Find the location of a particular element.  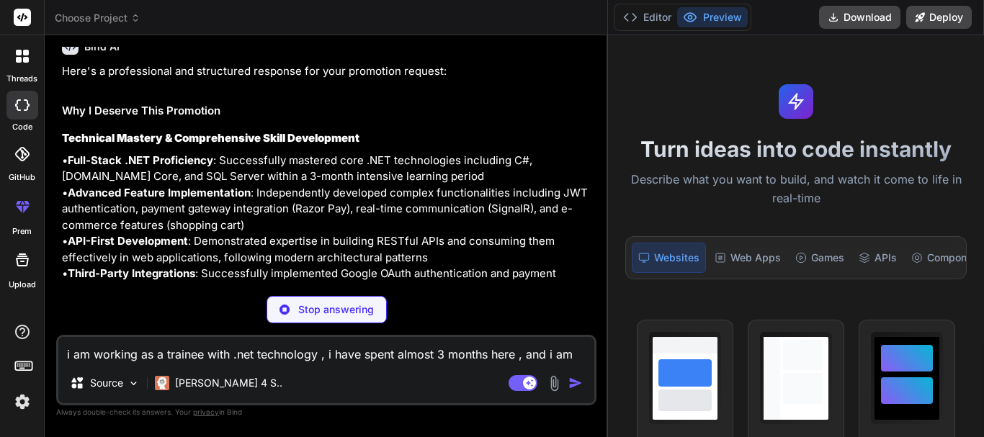

p: Here's a professional and structured response for your promotion request: is located at coordinates (328, 71).